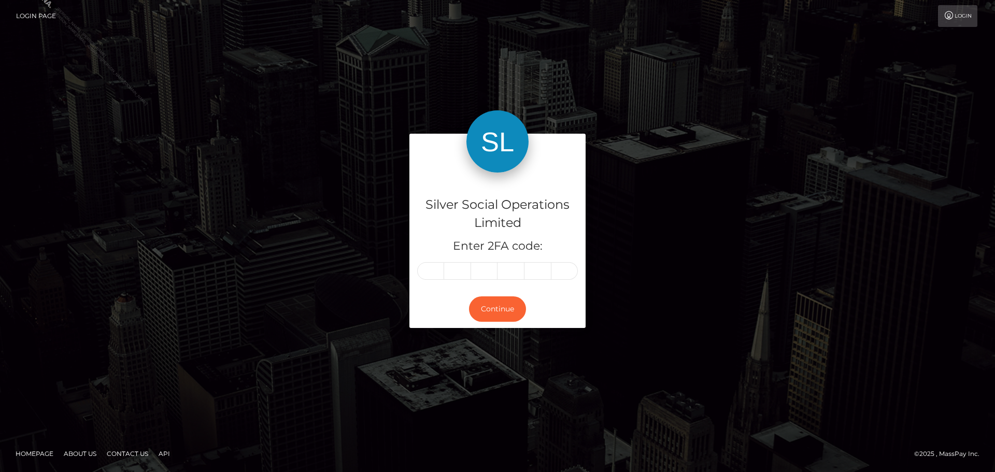 Image resolution: width=995 pixels, height=472 pixels. I want to click on a: Contact Us, so click(128, 454).